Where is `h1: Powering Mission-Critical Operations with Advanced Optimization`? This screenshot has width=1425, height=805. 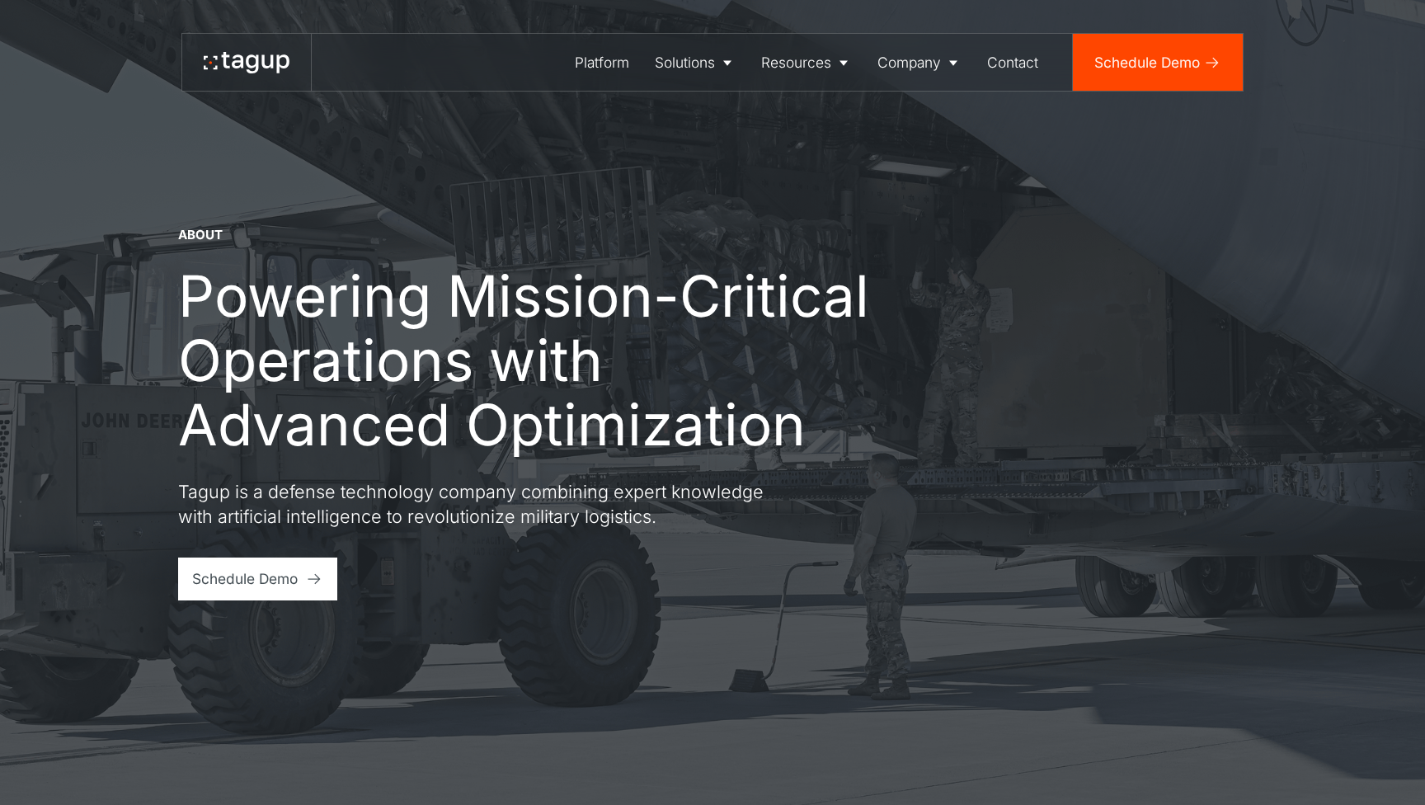
h1: Powering Mission-Critical Operations with Advanced Optimization is located at coordinates (524, 360).